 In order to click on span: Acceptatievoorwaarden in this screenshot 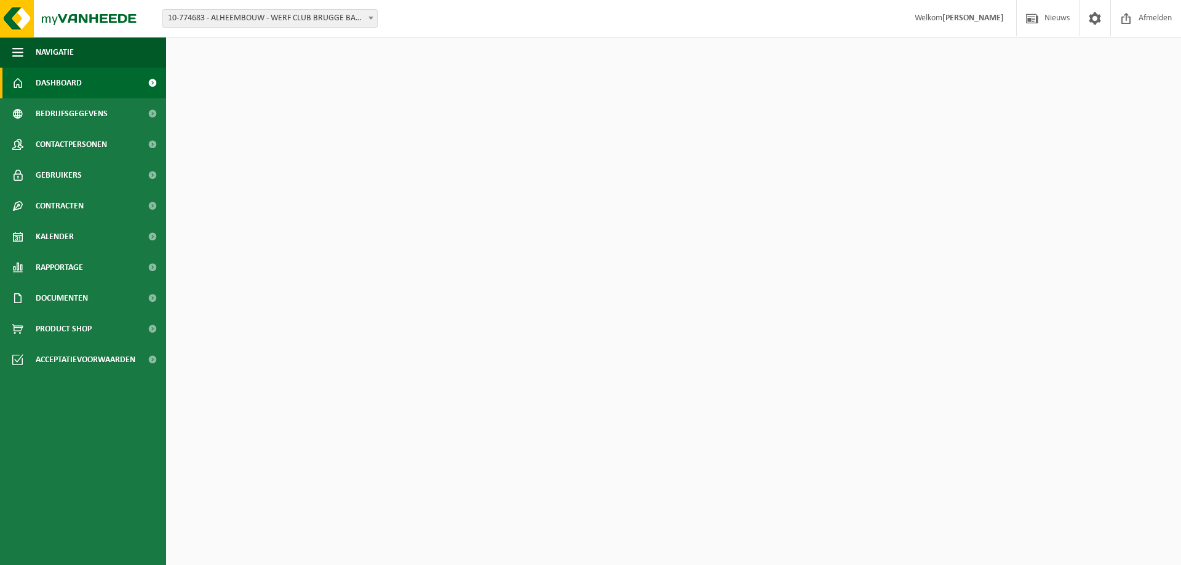, I will do `click(86, 360)`.